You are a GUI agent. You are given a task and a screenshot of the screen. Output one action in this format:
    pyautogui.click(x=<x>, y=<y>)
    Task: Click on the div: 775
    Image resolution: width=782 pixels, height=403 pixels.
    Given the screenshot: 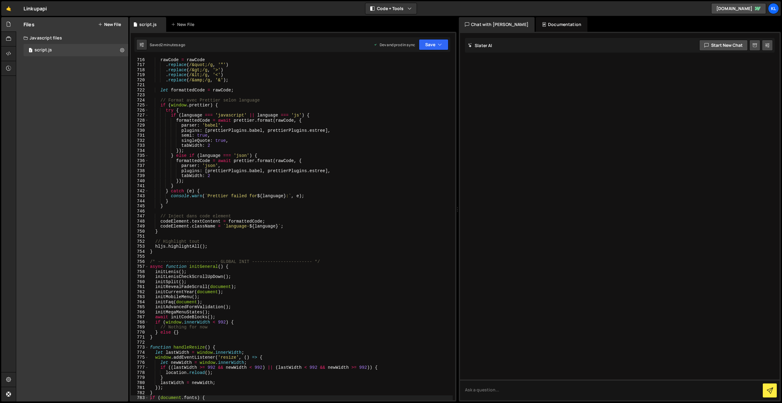 What is the action you would take?
    pyautogui.click(x=140, y=357)
    